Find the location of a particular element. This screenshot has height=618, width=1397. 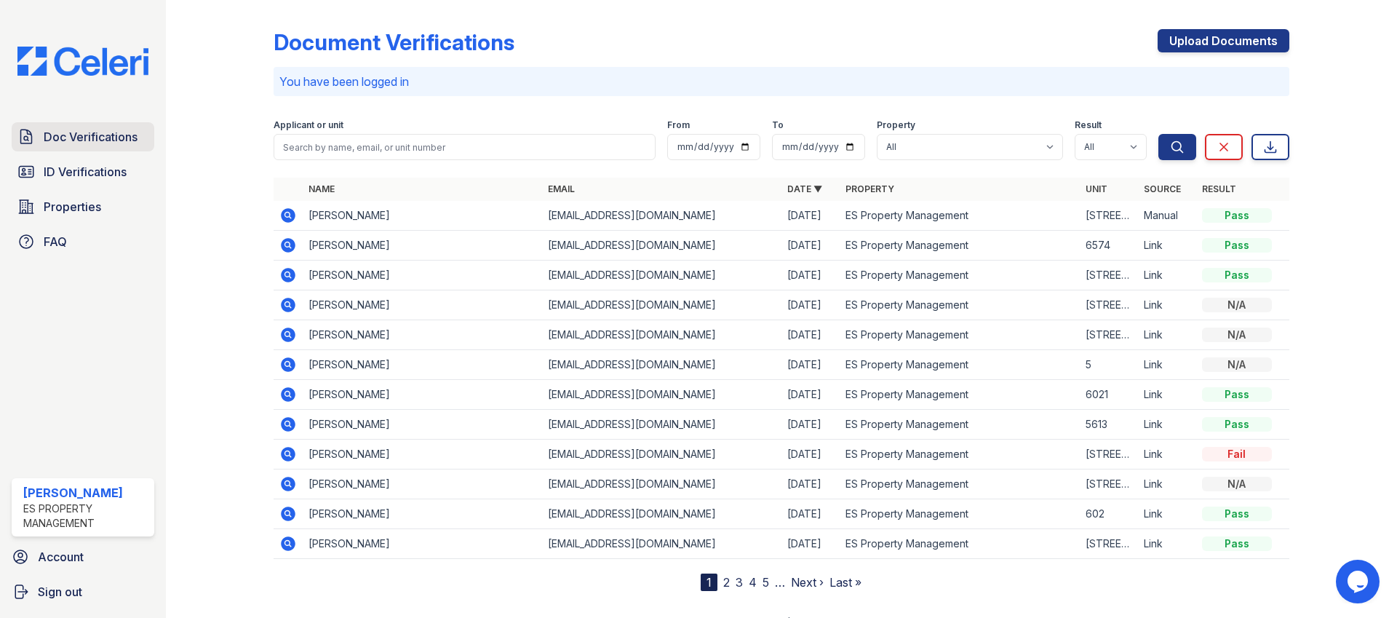

a: Email is located at coordinates (561, 188).